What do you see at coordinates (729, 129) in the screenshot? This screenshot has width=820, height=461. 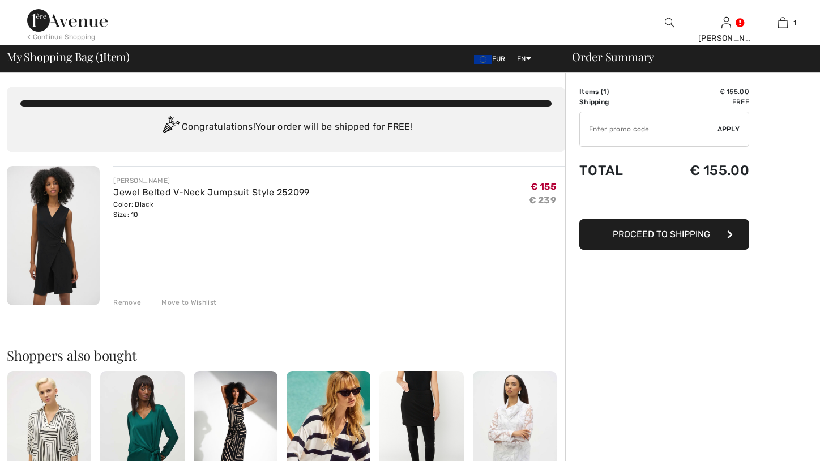 I see `span: Apply` at bounding box center [729, 129].